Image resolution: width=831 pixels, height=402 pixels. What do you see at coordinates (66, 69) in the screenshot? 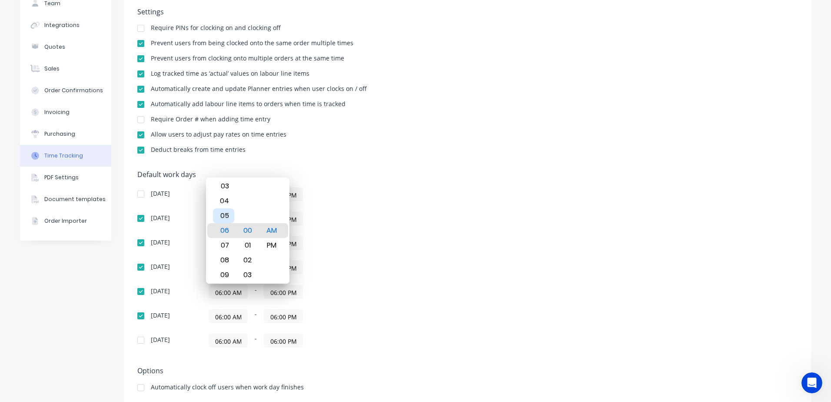
I see `button: Sales` at bounding box center [66, 69].